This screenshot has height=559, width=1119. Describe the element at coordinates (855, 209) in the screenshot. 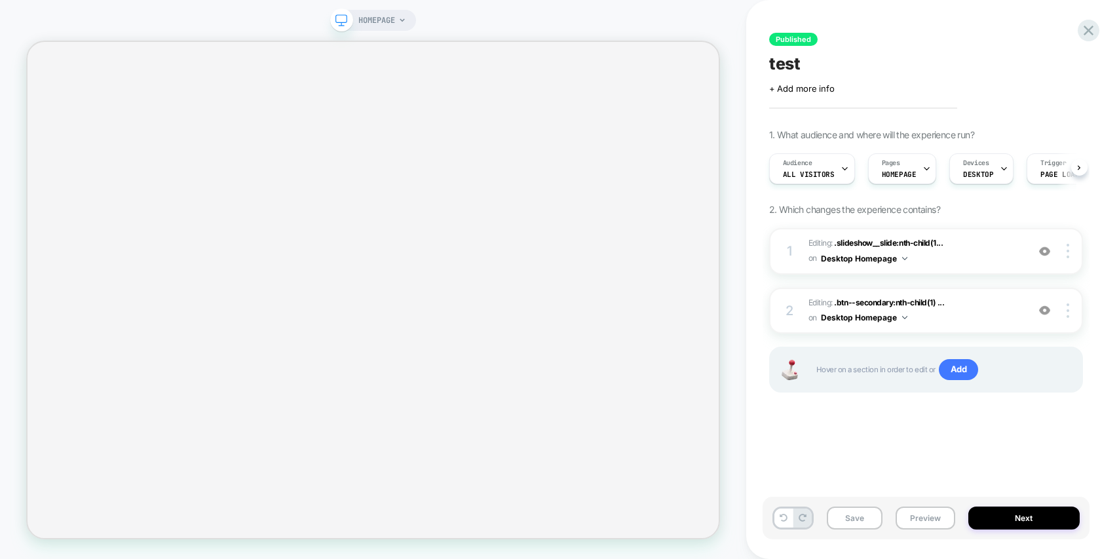

I see `span: 2. Which changes the experience contains?` at that location.